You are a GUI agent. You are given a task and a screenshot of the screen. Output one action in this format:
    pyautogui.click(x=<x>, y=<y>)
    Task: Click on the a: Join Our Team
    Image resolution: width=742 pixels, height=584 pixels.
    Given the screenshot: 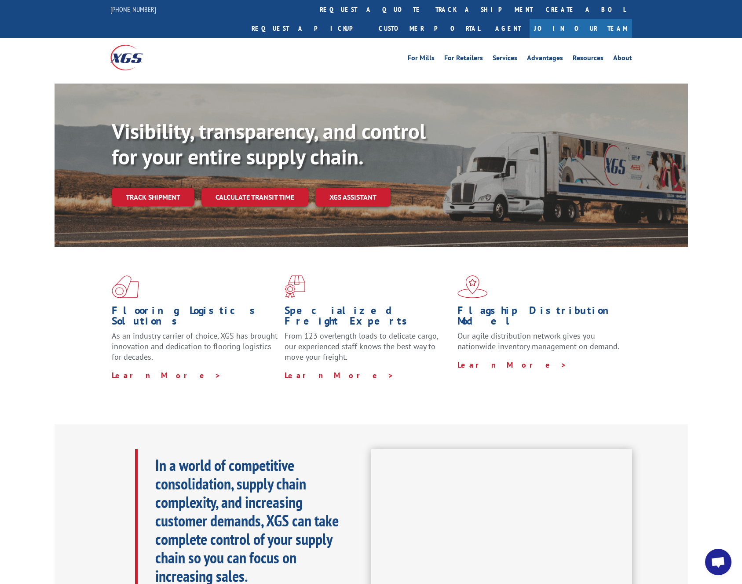 What is the action you would take?
    pyautogui.click(x=580, y=28)
    